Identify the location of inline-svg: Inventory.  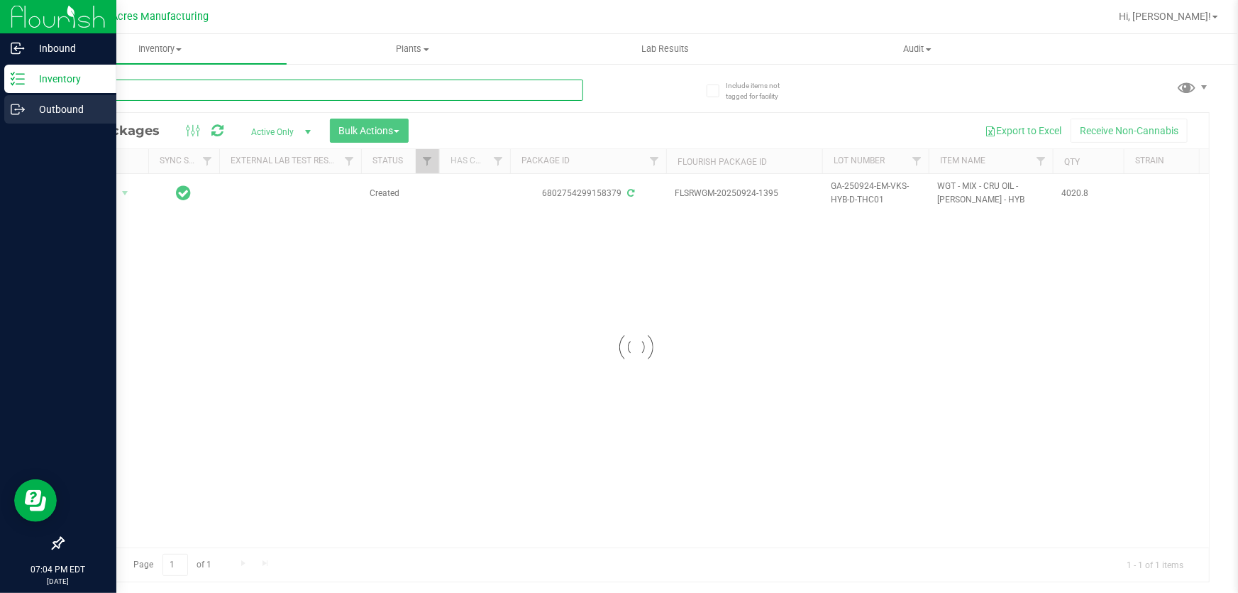
(18, 79).